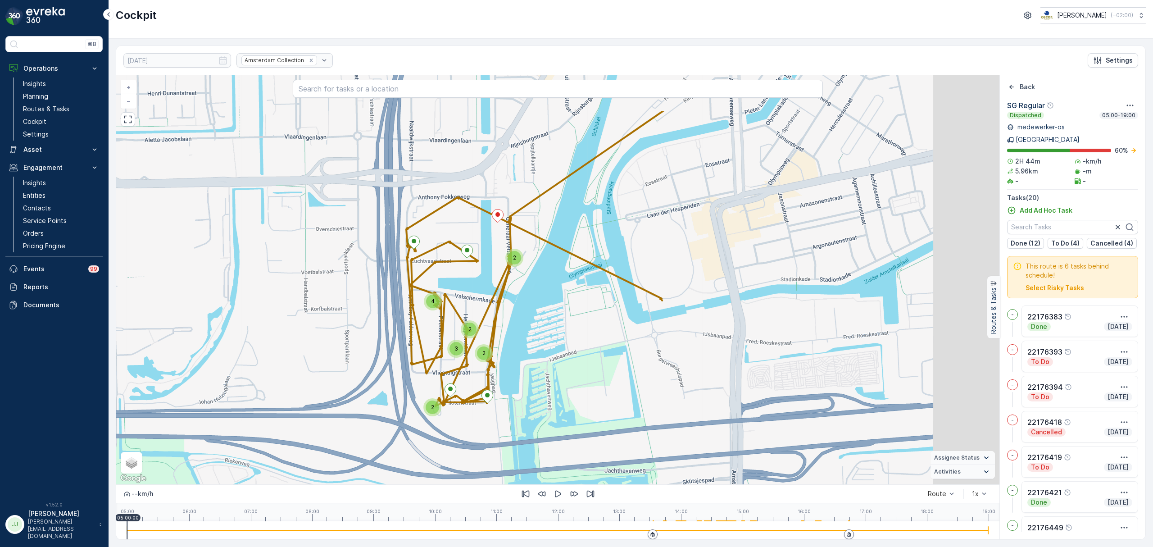 The width and height of the screenshot is (1153, 547). I want to click on p: 11:00, so click(496, 511).